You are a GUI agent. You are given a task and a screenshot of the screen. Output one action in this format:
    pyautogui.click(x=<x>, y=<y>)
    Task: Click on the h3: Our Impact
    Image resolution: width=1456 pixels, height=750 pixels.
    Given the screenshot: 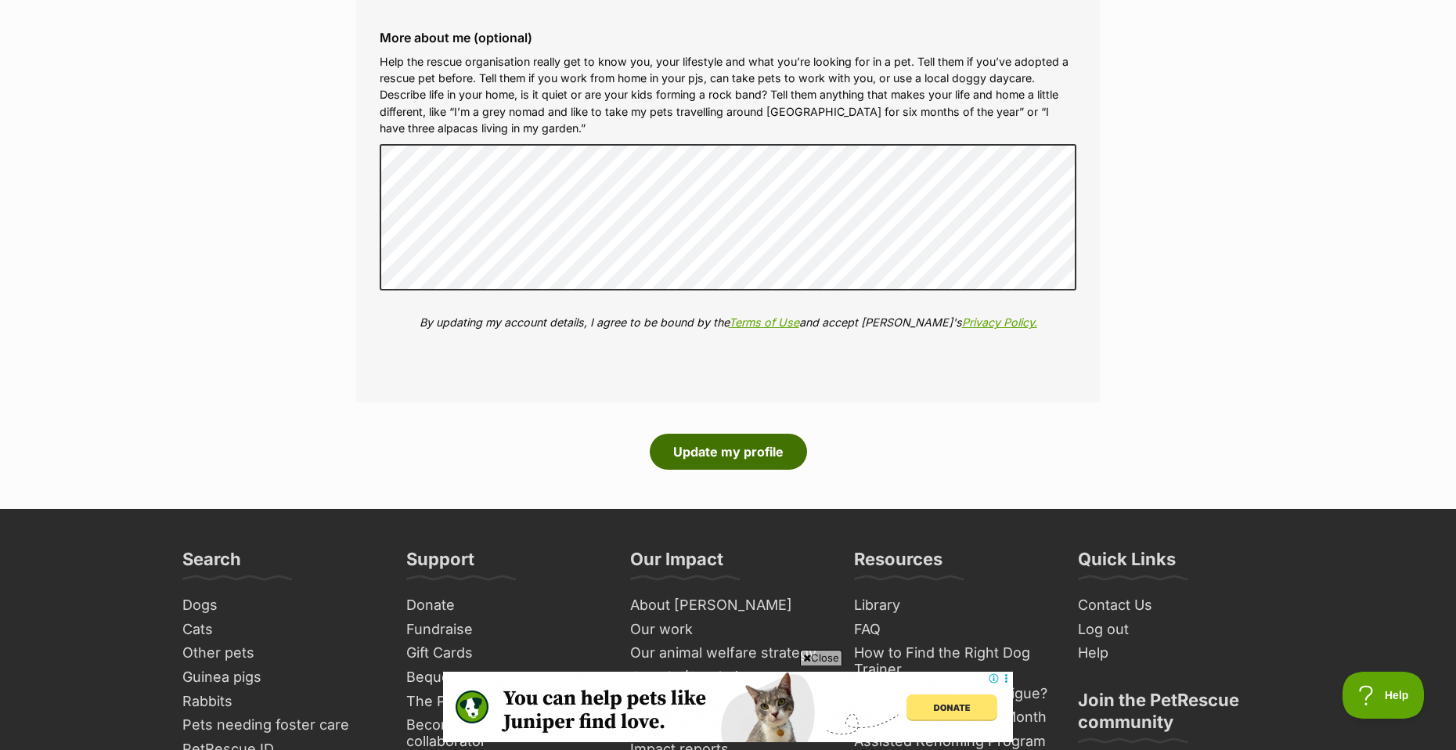 What is the action you would take?
    pyautogui.click(x=677, y=564)
    